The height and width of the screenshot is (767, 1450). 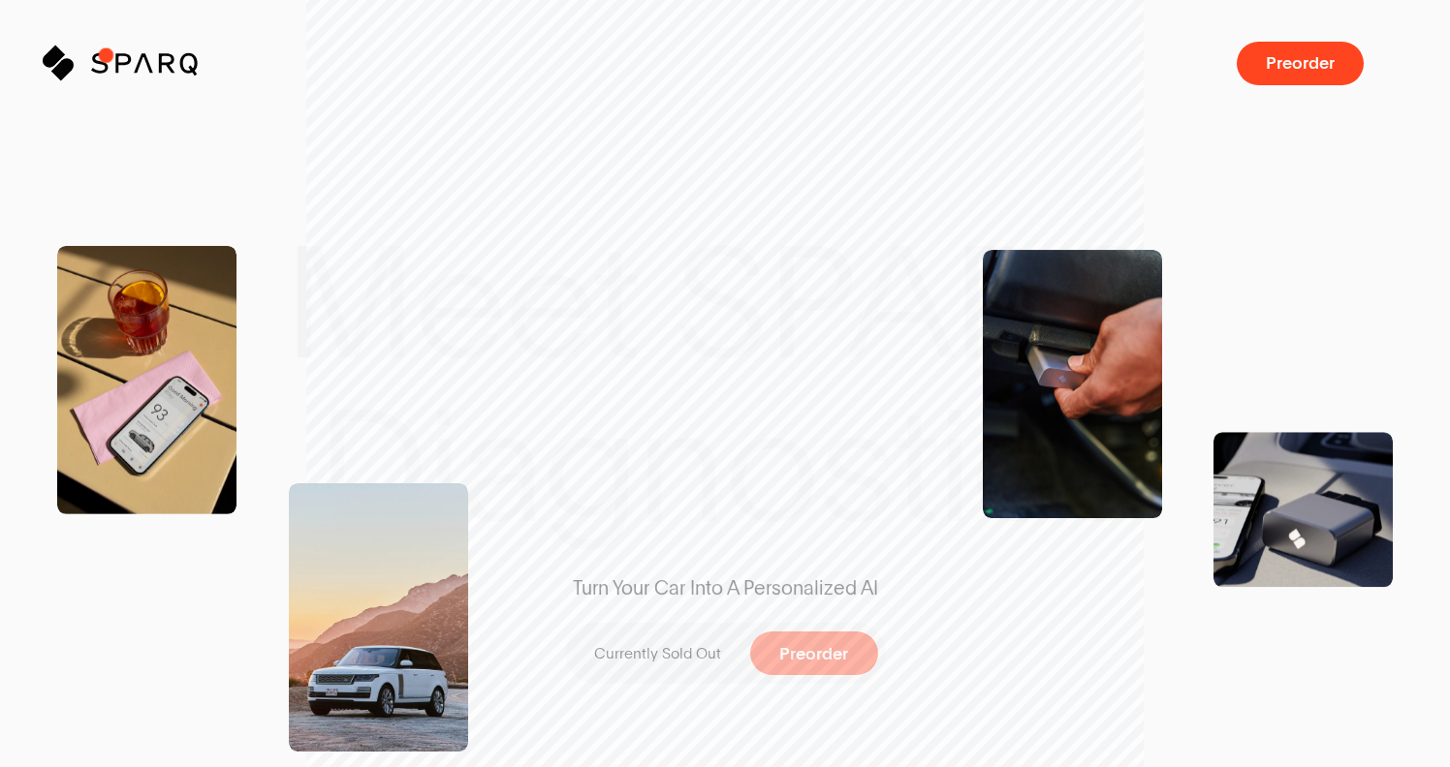 What do you see at coordinates (657, 653) in the screenshot?
I see `p: Currently Sold Out` at bounding box center [657, 653].